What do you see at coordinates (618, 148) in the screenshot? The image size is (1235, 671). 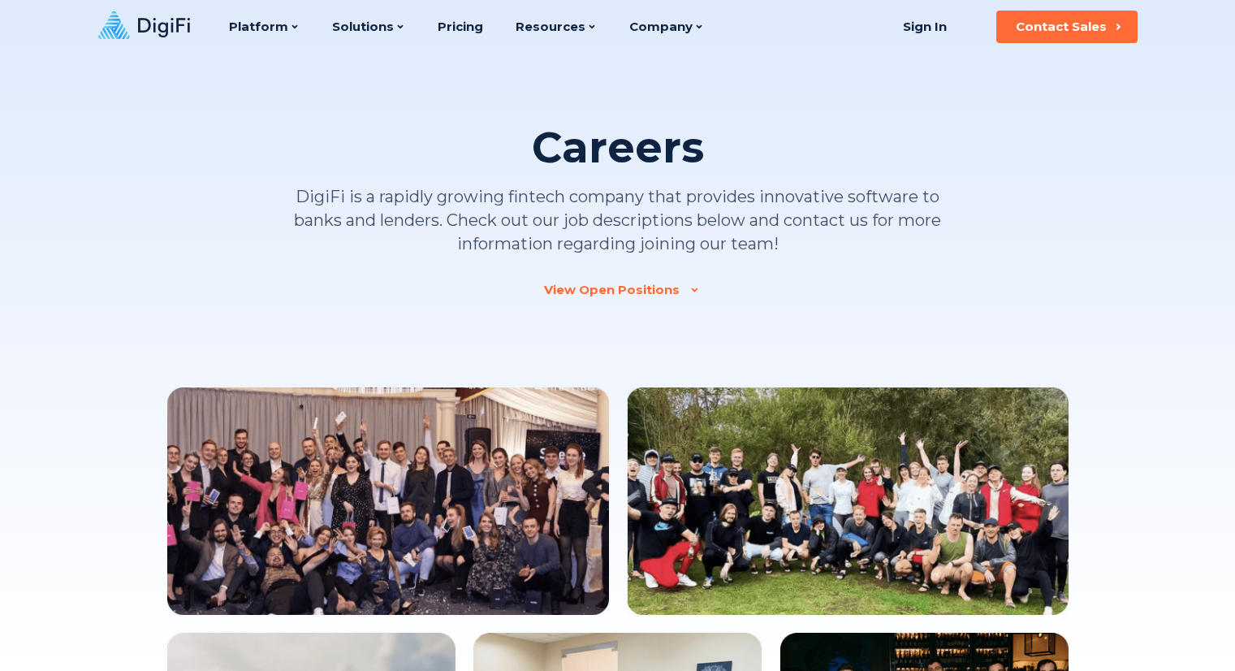 I see `h1: Careers` at bounding box center [618, 148].